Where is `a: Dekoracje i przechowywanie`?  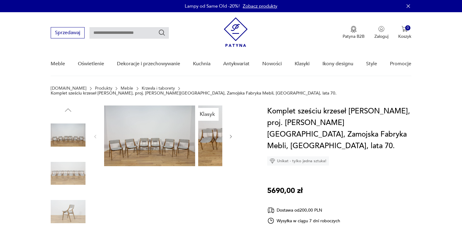 a: Dekoracje i przechowywanie is located at coordinates (148, 64).